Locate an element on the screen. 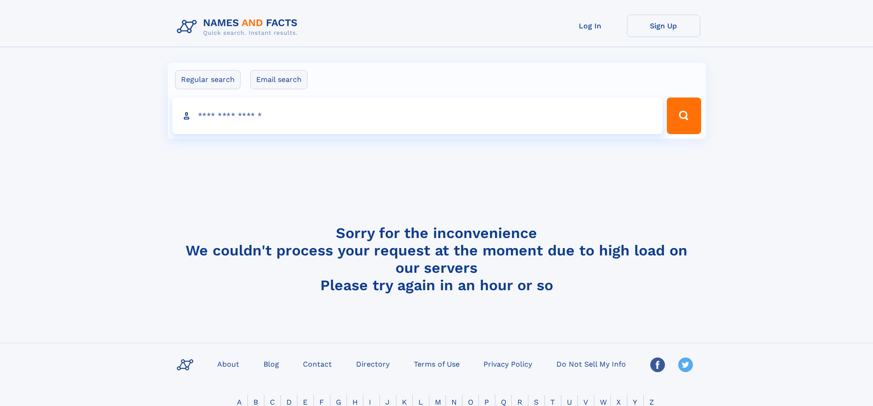 This screenshot has height=406, width=873. button: Search Button is located at coordinates (684, 116).